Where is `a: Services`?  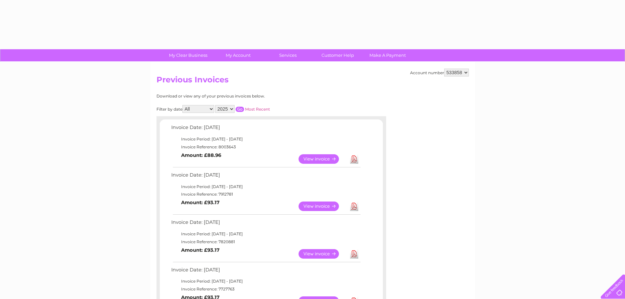
a: Services is located at coordinates (288, 55).